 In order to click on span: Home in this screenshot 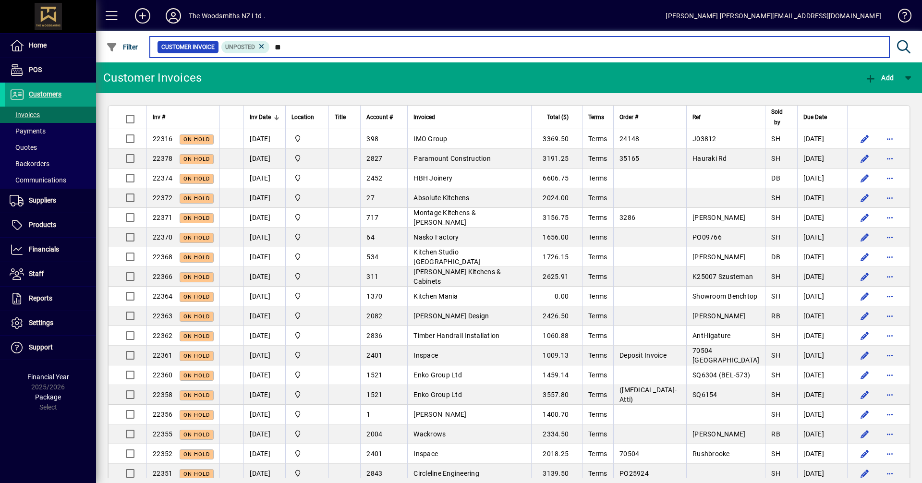, I will do `click(37, 45)`.